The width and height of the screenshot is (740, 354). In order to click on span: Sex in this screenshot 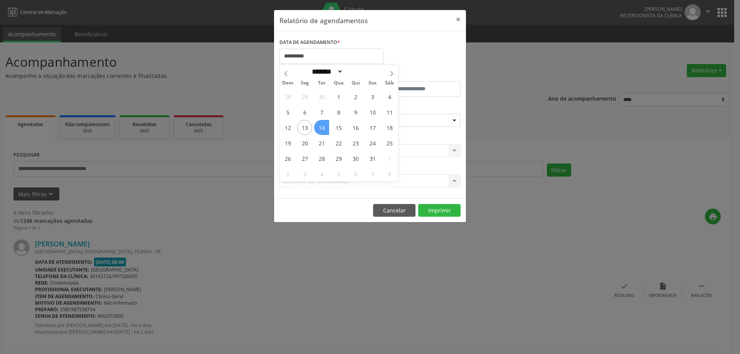, I will do `click(373, 83)`.